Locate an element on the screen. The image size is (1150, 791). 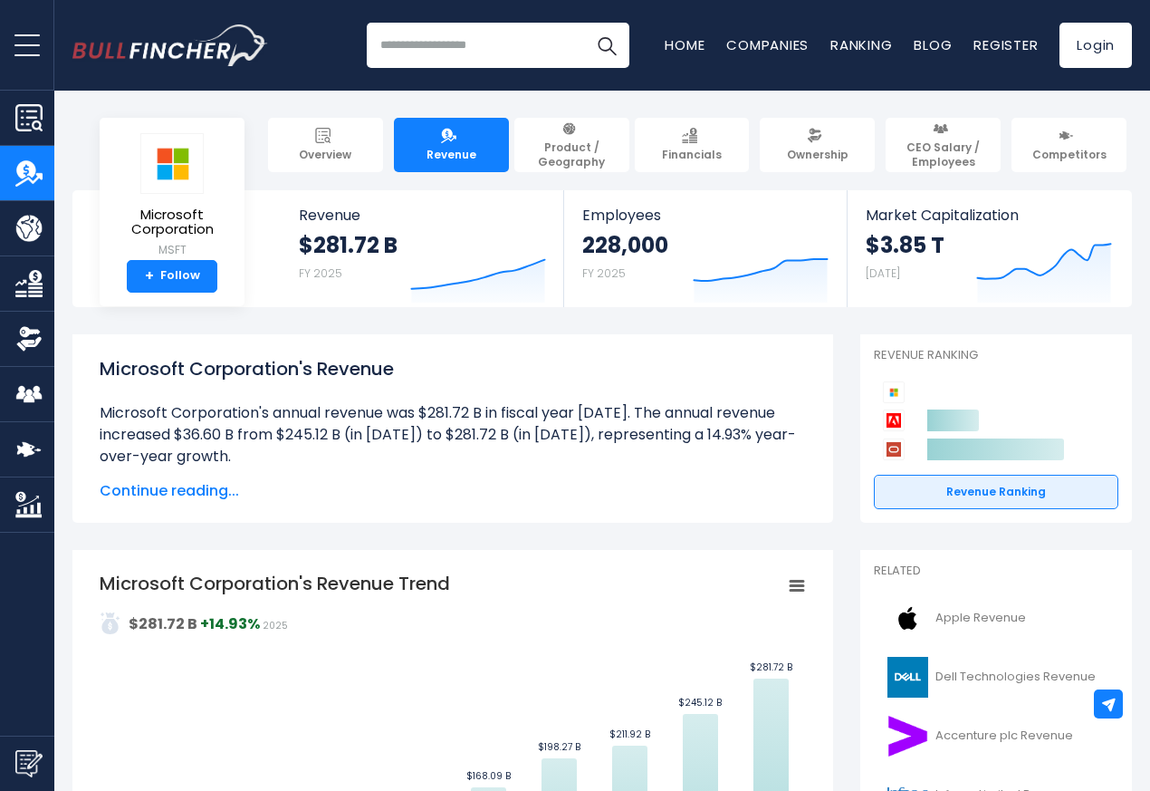
strong: 228,000 is located at coordinates (625, 245).